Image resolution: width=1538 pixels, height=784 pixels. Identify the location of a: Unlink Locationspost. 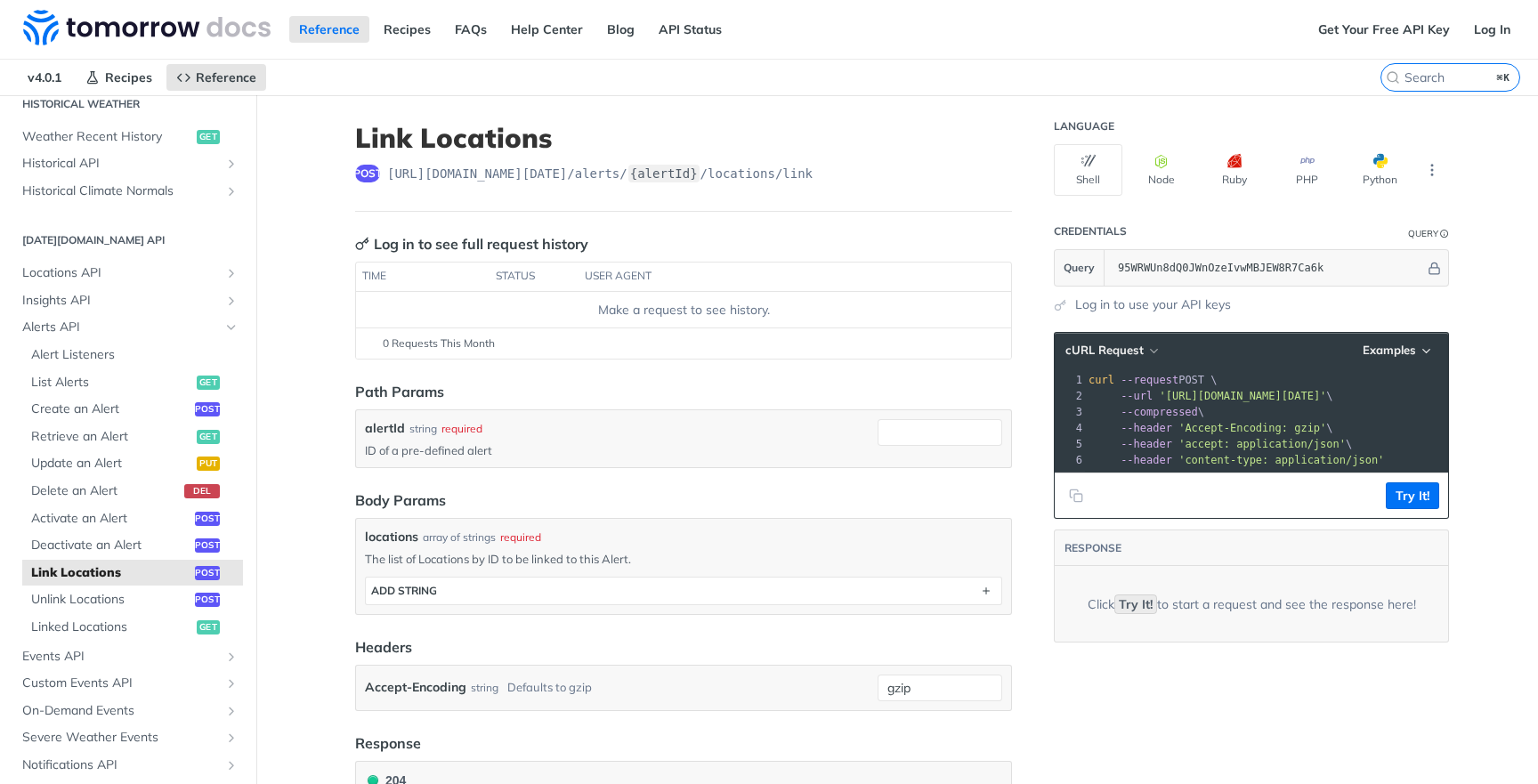
(133, 599).